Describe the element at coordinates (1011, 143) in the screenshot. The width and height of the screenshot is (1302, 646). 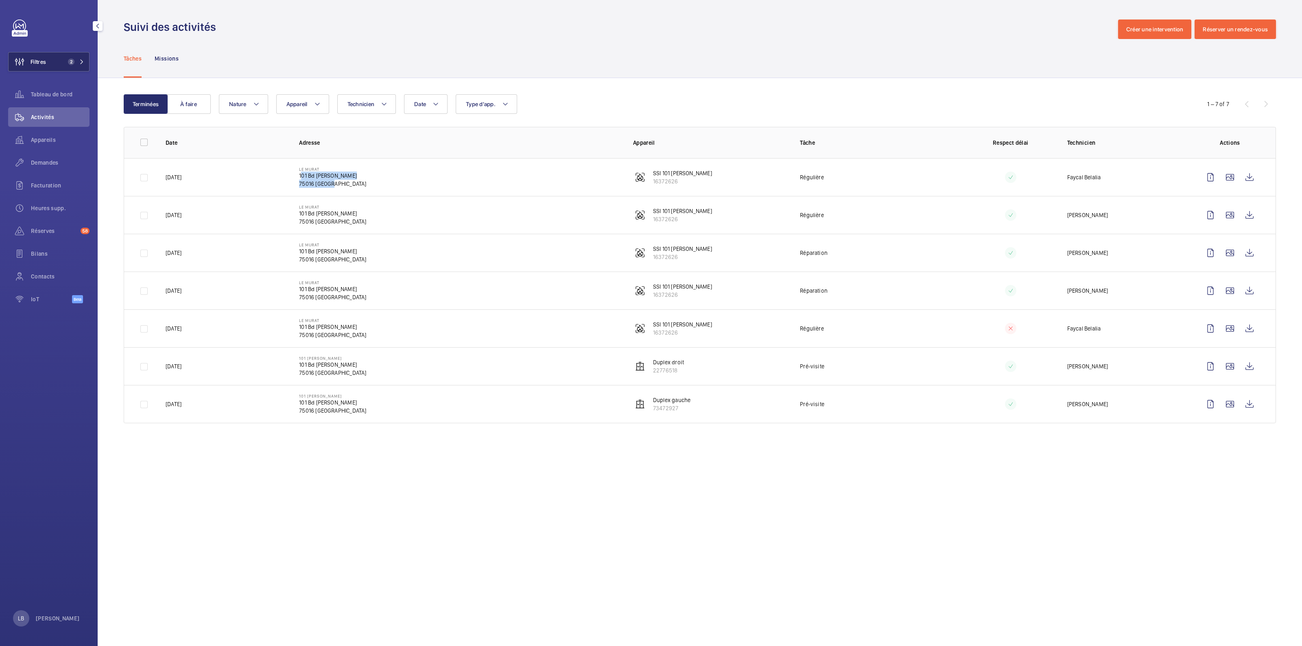
I see `p: Respect délai` at that location.